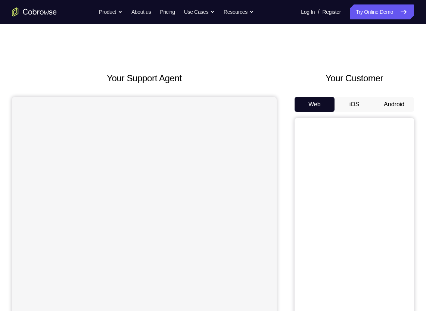  I want to click on a: Pricing, so click(167, 12).